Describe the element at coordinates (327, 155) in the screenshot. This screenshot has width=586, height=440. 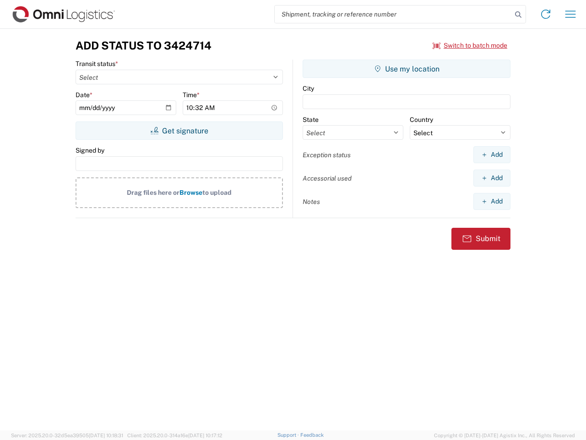
I see `label: Exception status` at that location.